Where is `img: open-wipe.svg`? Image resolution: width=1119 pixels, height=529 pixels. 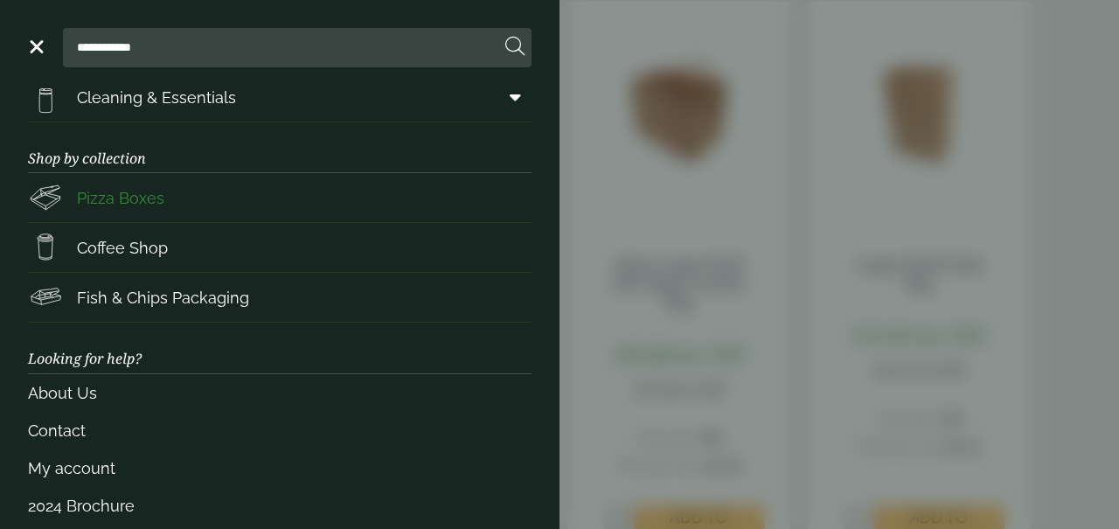
img: open-wipe.svg is located at coordinates (45, 97).